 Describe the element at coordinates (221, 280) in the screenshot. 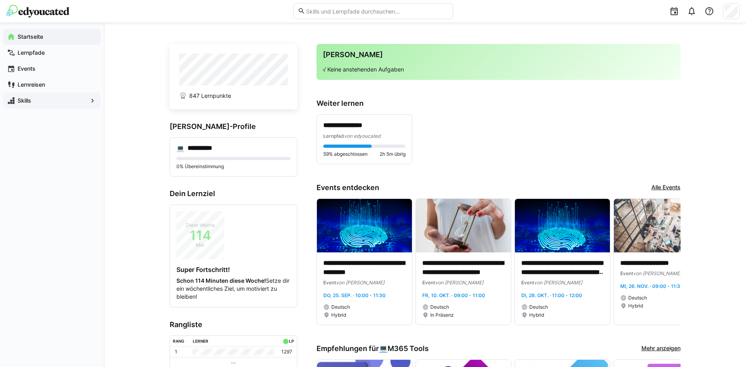

I see `strong: Schon 114 Minuten diese Woche!` at that location.